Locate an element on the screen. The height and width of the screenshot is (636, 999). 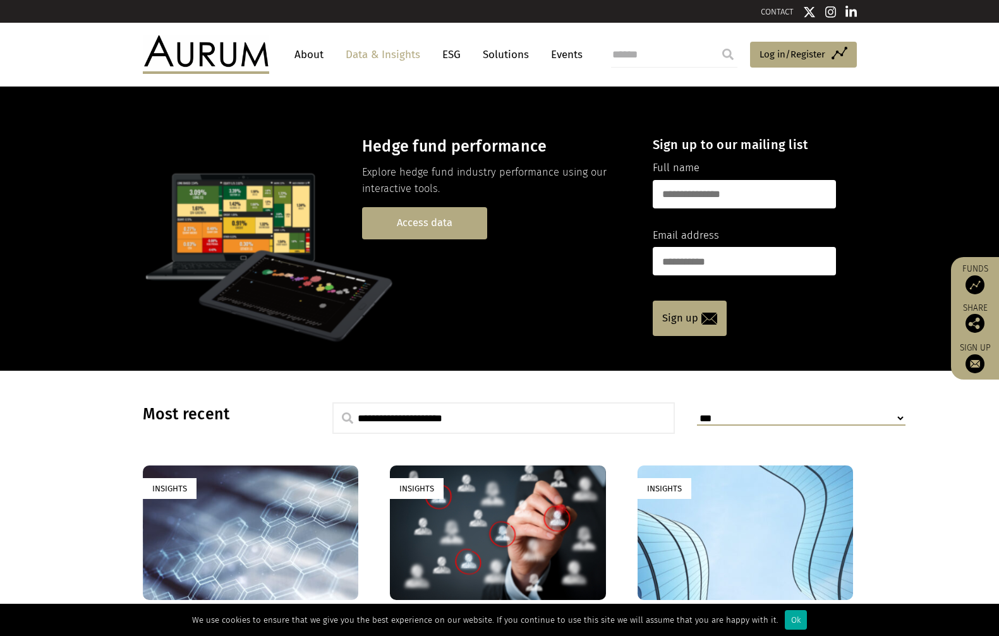
a: Log in/Register is located at coordinates (803, 55).